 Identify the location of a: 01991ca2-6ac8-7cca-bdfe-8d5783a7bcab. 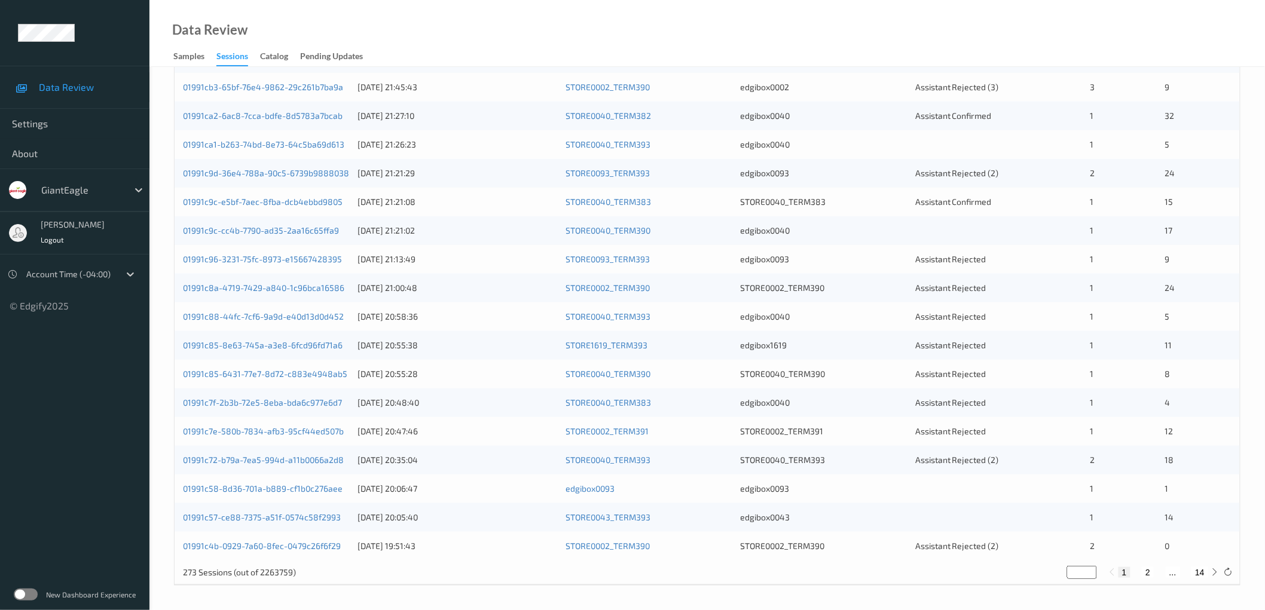
(262, 115).